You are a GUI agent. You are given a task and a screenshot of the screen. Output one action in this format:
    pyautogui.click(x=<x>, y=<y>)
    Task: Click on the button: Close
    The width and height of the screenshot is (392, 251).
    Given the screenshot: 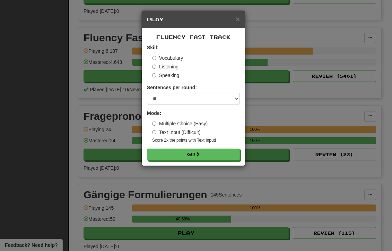 What is the action you would take?
    pyautogui.click(x=238, y=19)
    